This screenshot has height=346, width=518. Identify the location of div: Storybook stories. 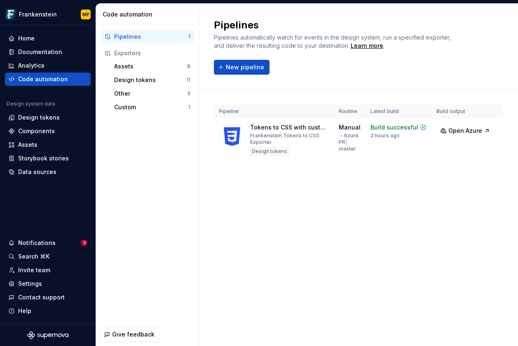
(43, 158).